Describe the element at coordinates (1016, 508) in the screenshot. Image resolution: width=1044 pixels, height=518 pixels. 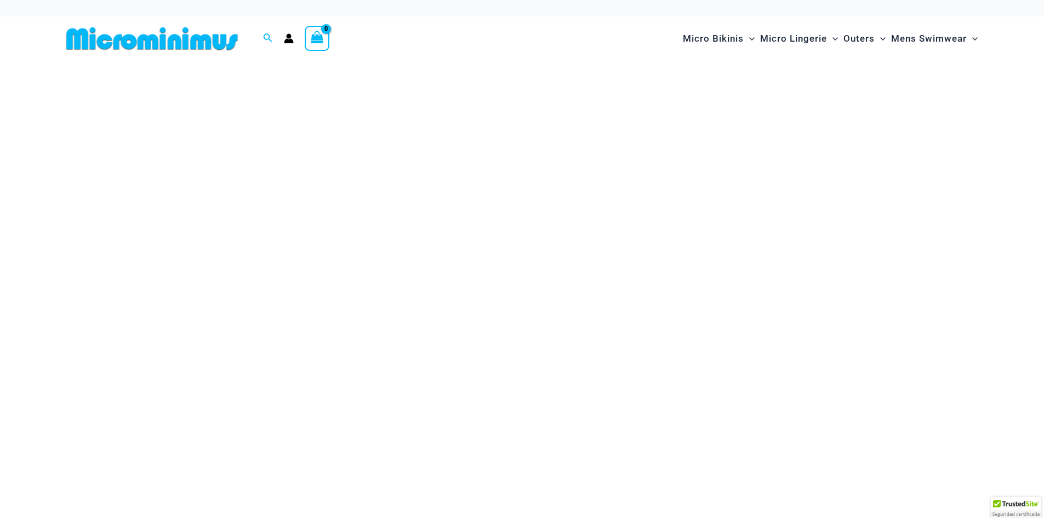
I see `div: TrustedSite Certified` at that location.